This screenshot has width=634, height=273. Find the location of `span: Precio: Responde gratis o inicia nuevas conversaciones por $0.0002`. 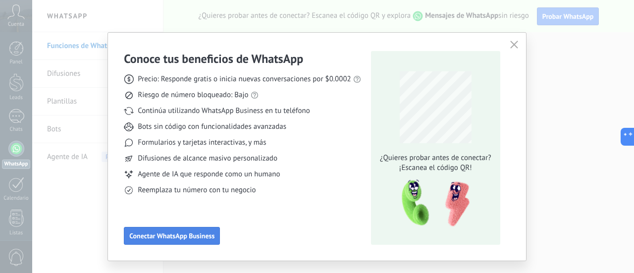

span: Precio: Responde gratis o inicia nuevas conversaciones por $0.0002 is located at coordinates (244, 79).